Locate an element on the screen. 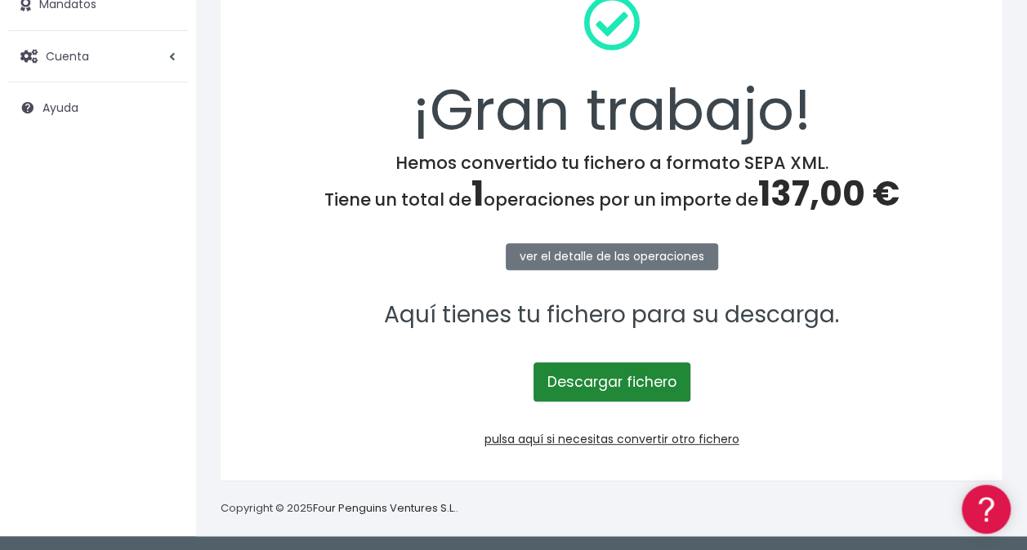 Image resolution: width=1027 pixels, height=550 pixels. a: ver el detalle de las operaciones is located at coordinates (612, 256).